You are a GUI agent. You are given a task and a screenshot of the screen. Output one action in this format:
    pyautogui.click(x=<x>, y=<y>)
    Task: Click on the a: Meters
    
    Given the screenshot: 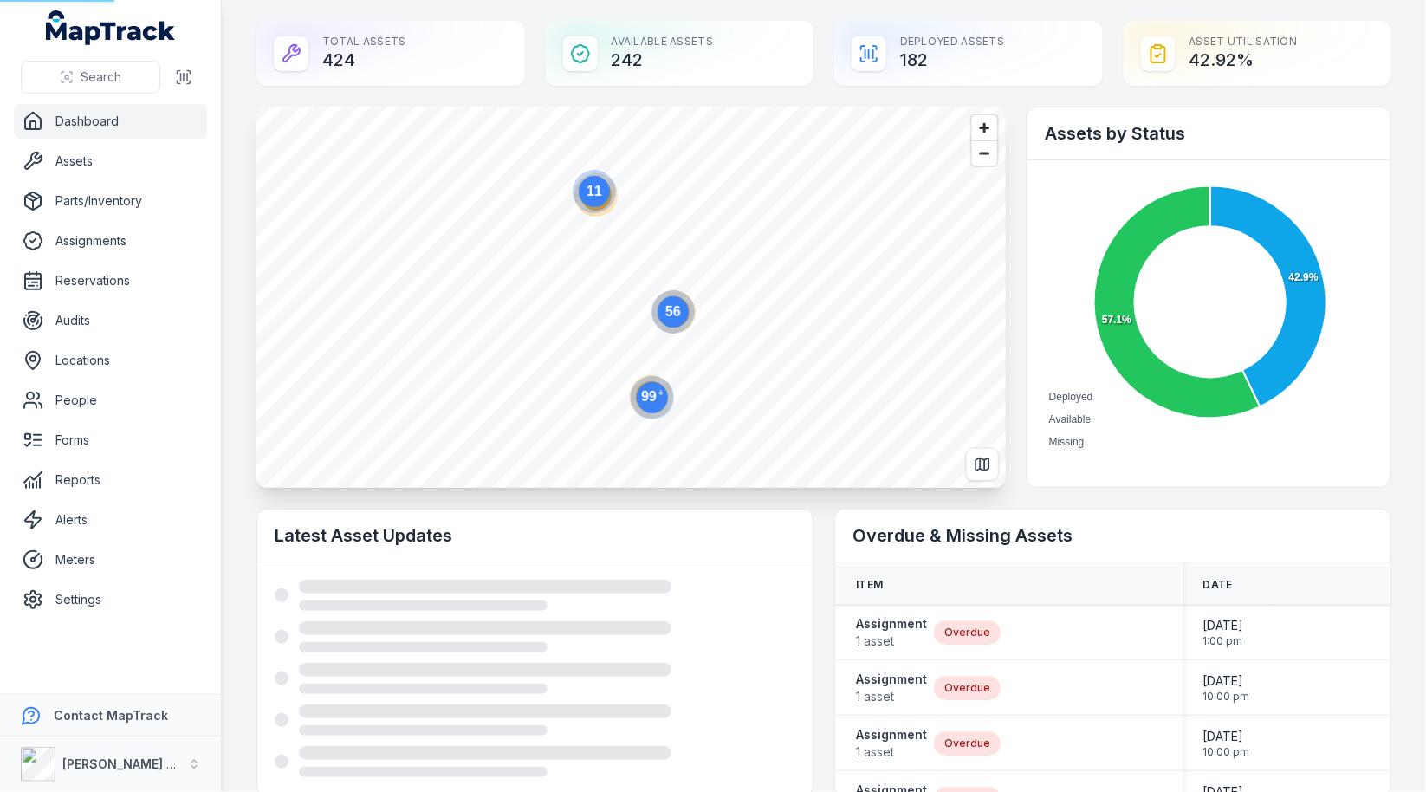 What is the action you would take?
    pyautogui.click(x=110, y=560)
    